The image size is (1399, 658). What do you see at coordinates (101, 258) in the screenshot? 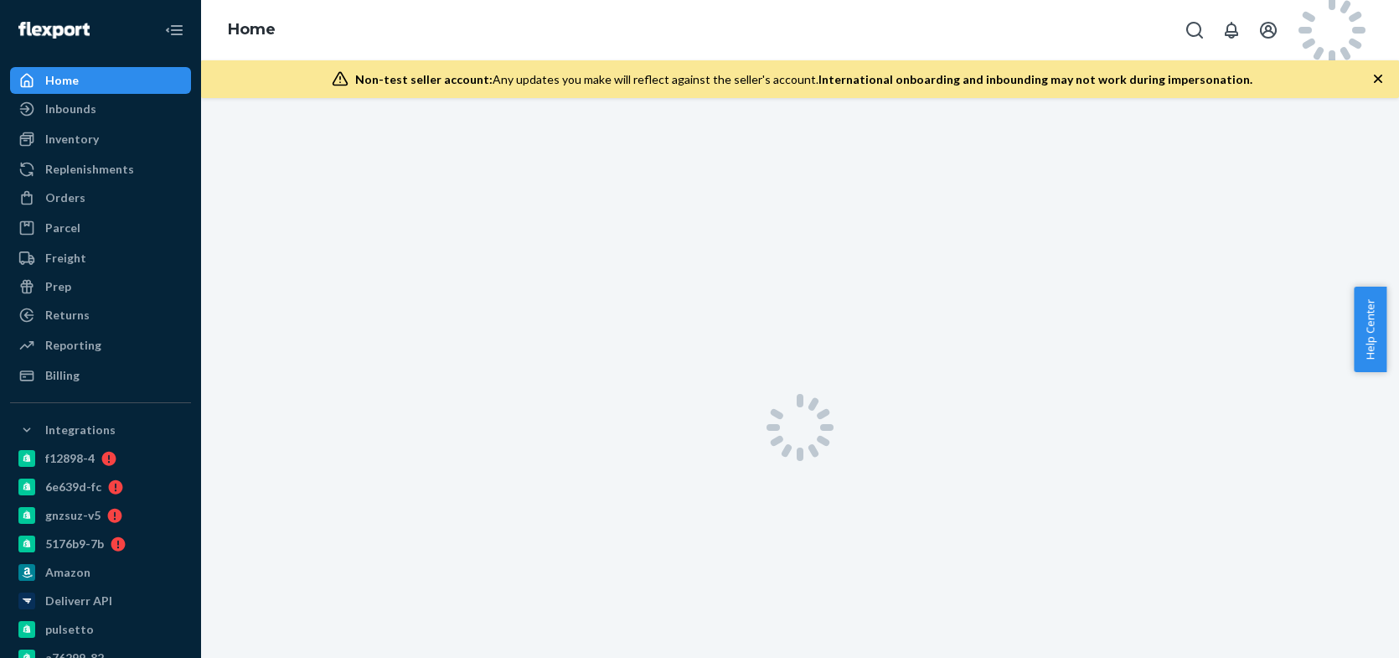
I see `a: Freight` at bounding box center [101, 258].